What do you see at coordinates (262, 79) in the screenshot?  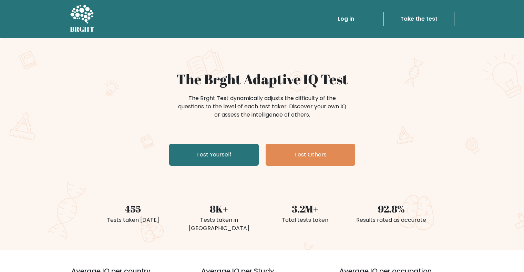 I see `h1: The Brght Adaptive IQ Test` at bounding box center [262, 79].